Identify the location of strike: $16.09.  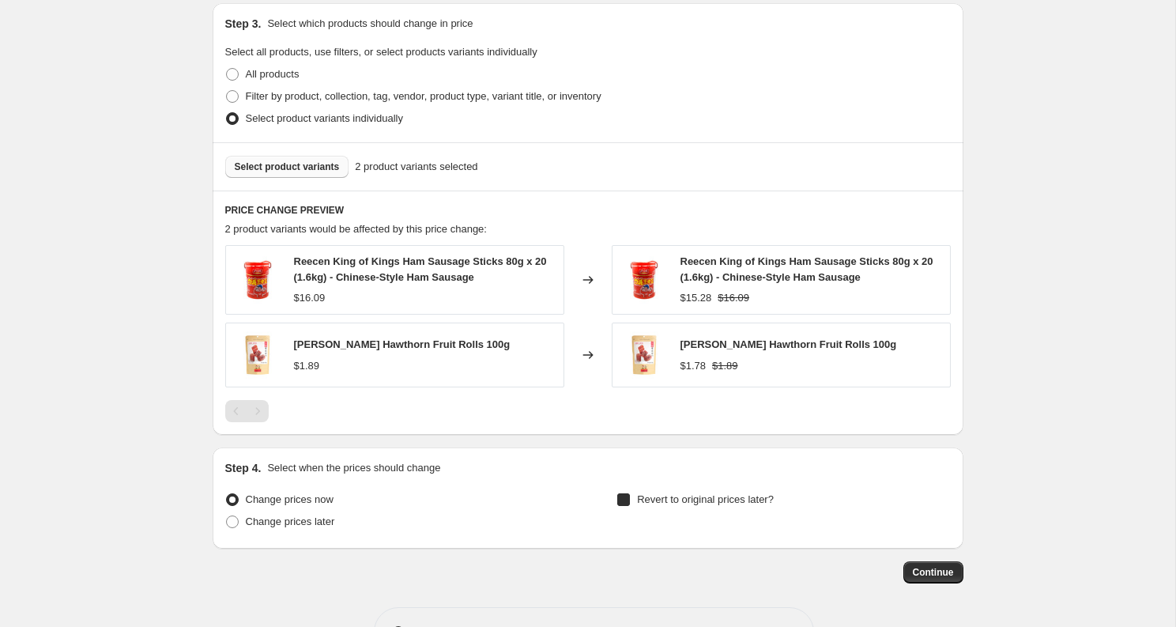
(733, 298).